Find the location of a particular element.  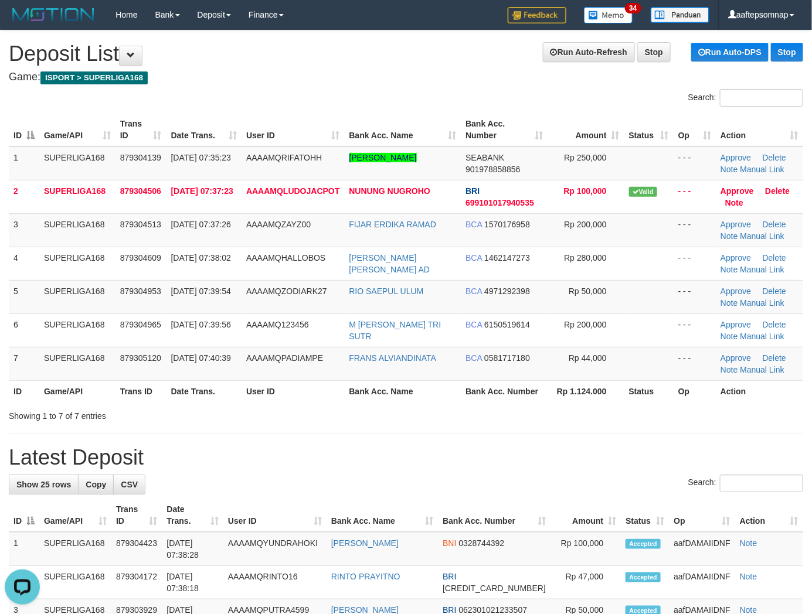

th: Op: activate to sort column ascending is located at coordinates (702, 515).